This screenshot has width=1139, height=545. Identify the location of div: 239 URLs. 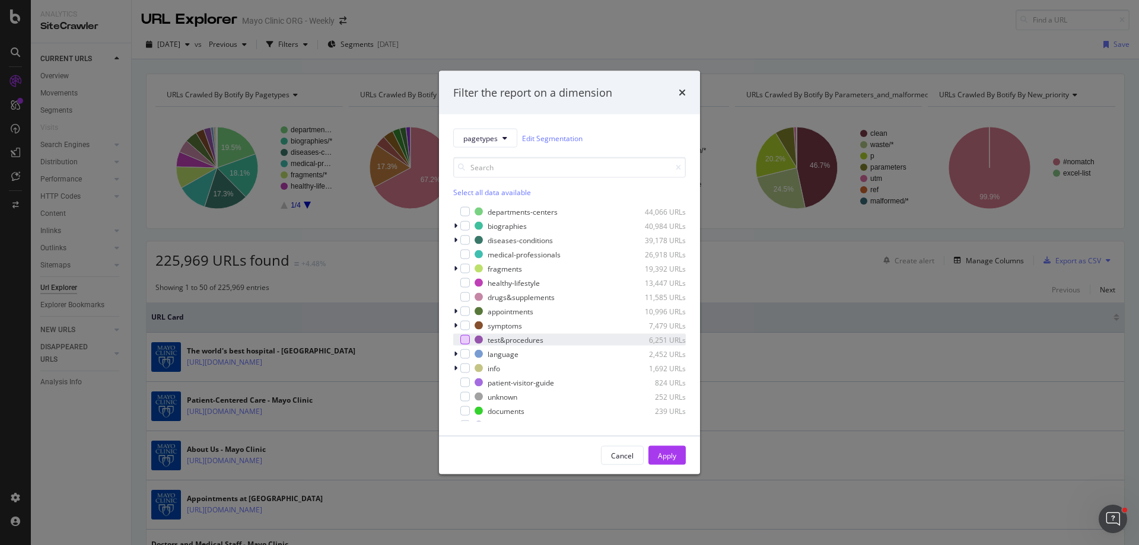
(657, 411).